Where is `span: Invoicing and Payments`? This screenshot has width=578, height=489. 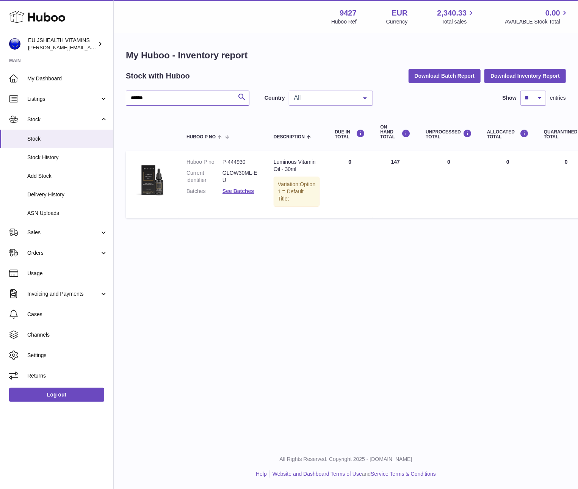
span: Invoicing and Payments is located at coordinates (63, 294).